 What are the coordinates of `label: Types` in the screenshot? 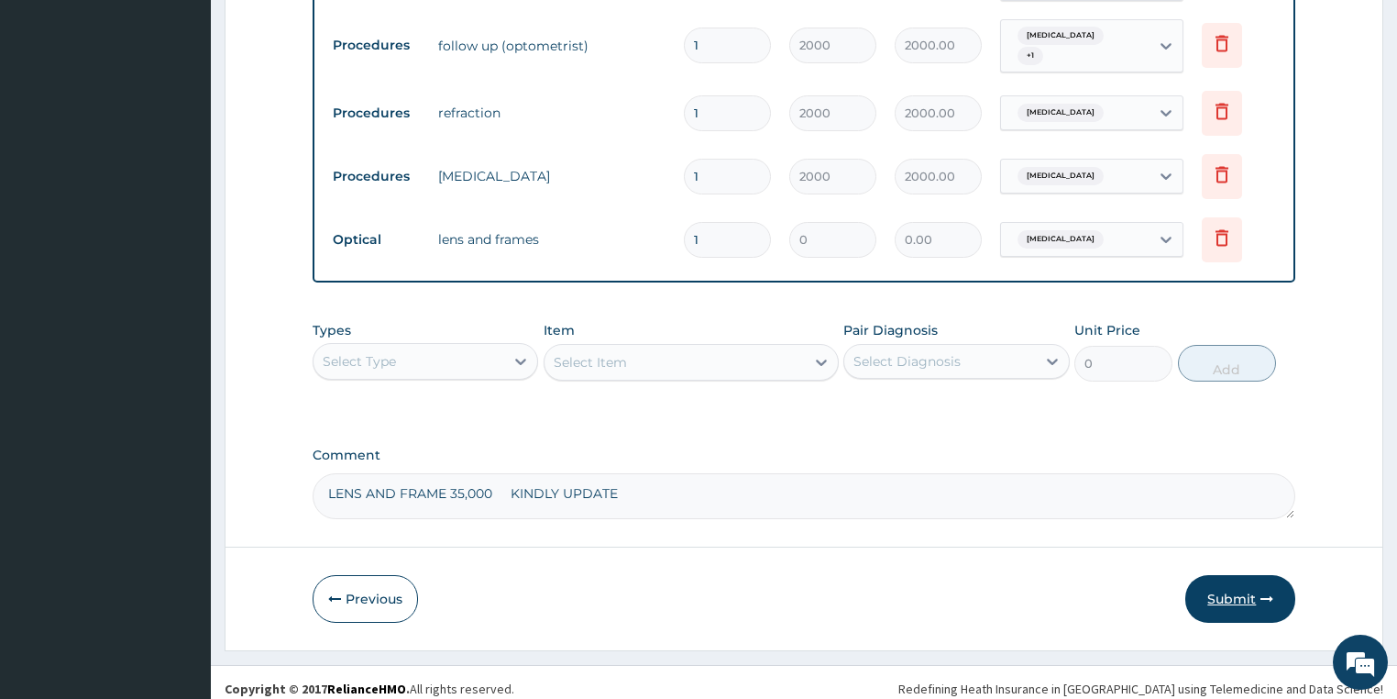 It's located at (332, 330).